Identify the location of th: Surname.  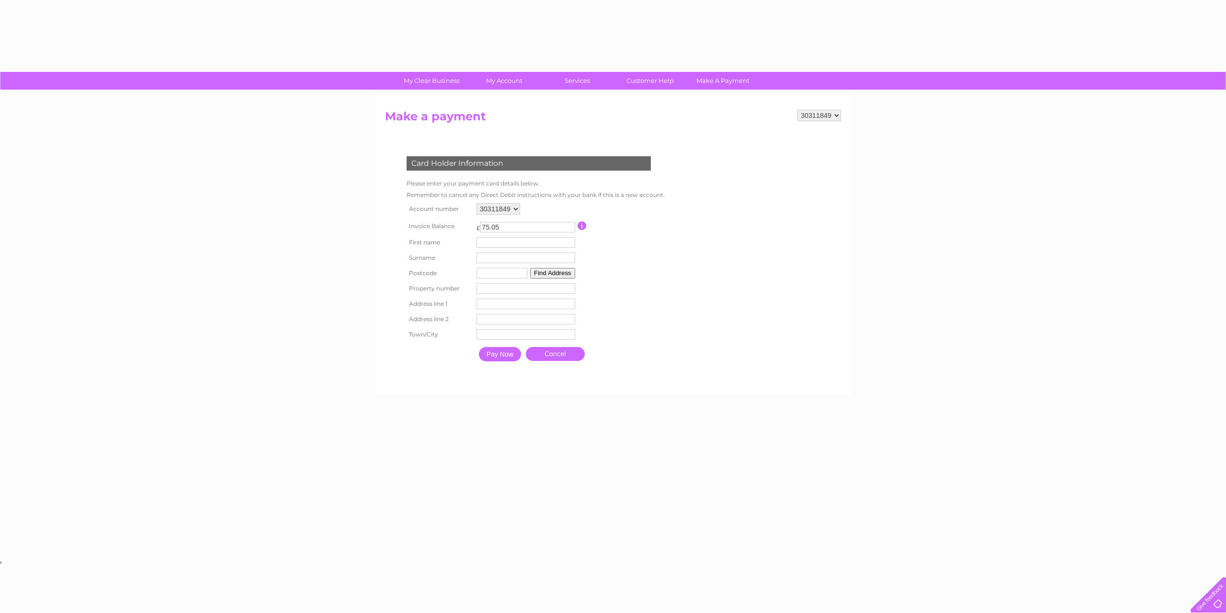
(439, 258).